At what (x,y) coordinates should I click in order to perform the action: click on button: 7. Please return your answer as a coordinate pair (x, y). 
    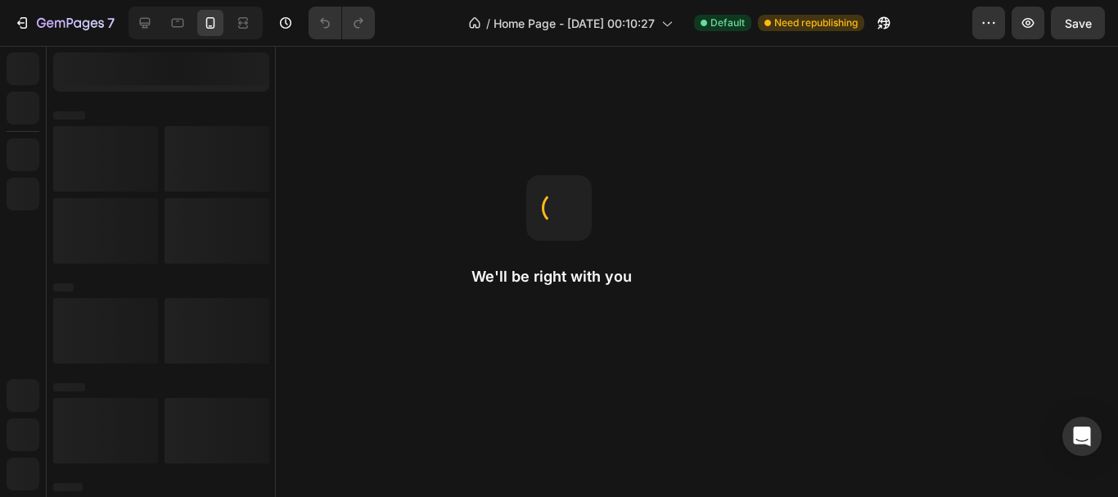
    Looking at the image, I should click on (64, 23).